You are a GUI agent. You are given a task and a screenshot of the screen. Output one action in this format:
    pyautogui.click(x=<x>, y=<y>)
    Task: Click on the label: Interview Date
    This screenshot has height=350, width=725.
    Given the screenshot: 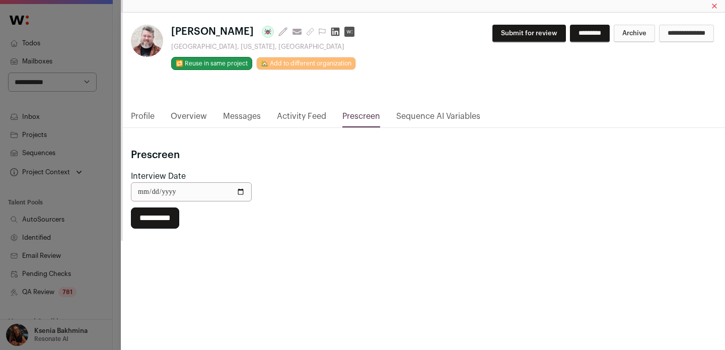 What is the action you would take?
    pyautogui.click(x=158, y=176)
    